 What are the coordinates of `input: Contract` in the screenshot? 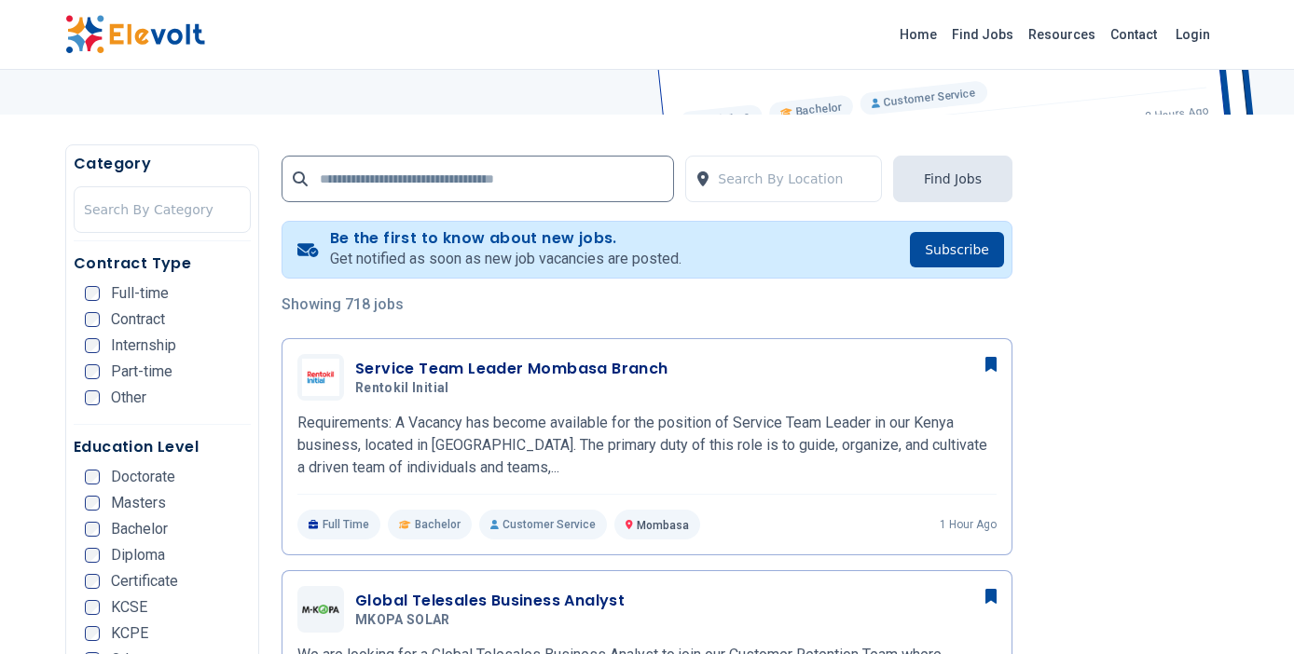 It's located at (92, 320).